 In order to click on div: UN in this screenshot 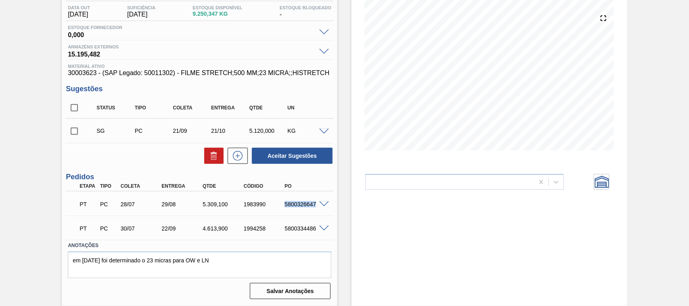, I will do `click(306, 108)`.